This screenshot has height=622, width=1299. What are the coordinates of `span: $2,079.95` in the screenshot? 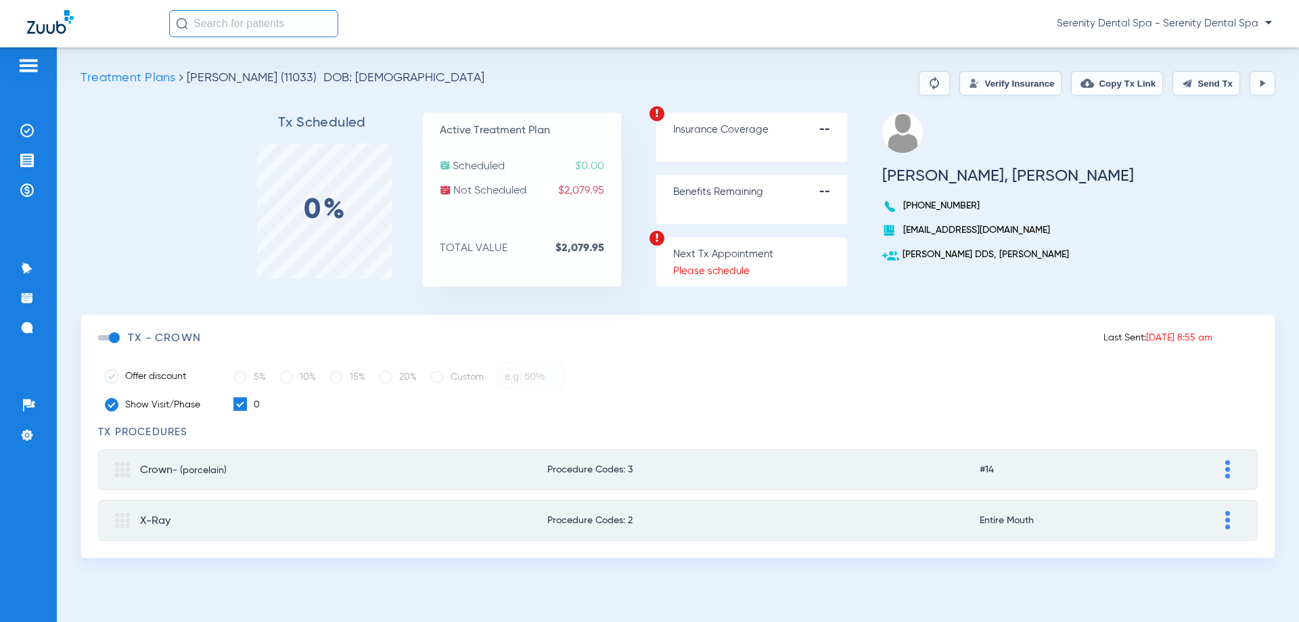 It's located at (589, 191).